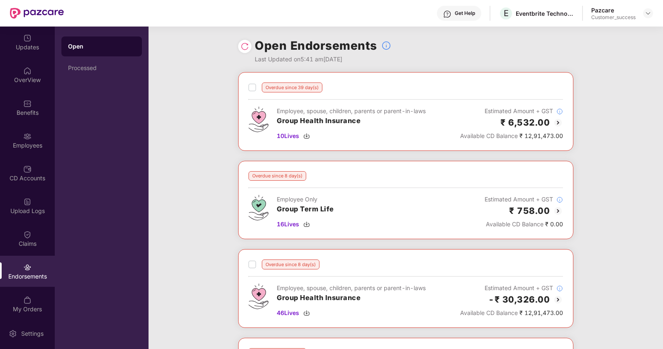 Image resolution: width=663 pixels, height=349 pixels. I want to click on div: Processed, so click(102, 68).